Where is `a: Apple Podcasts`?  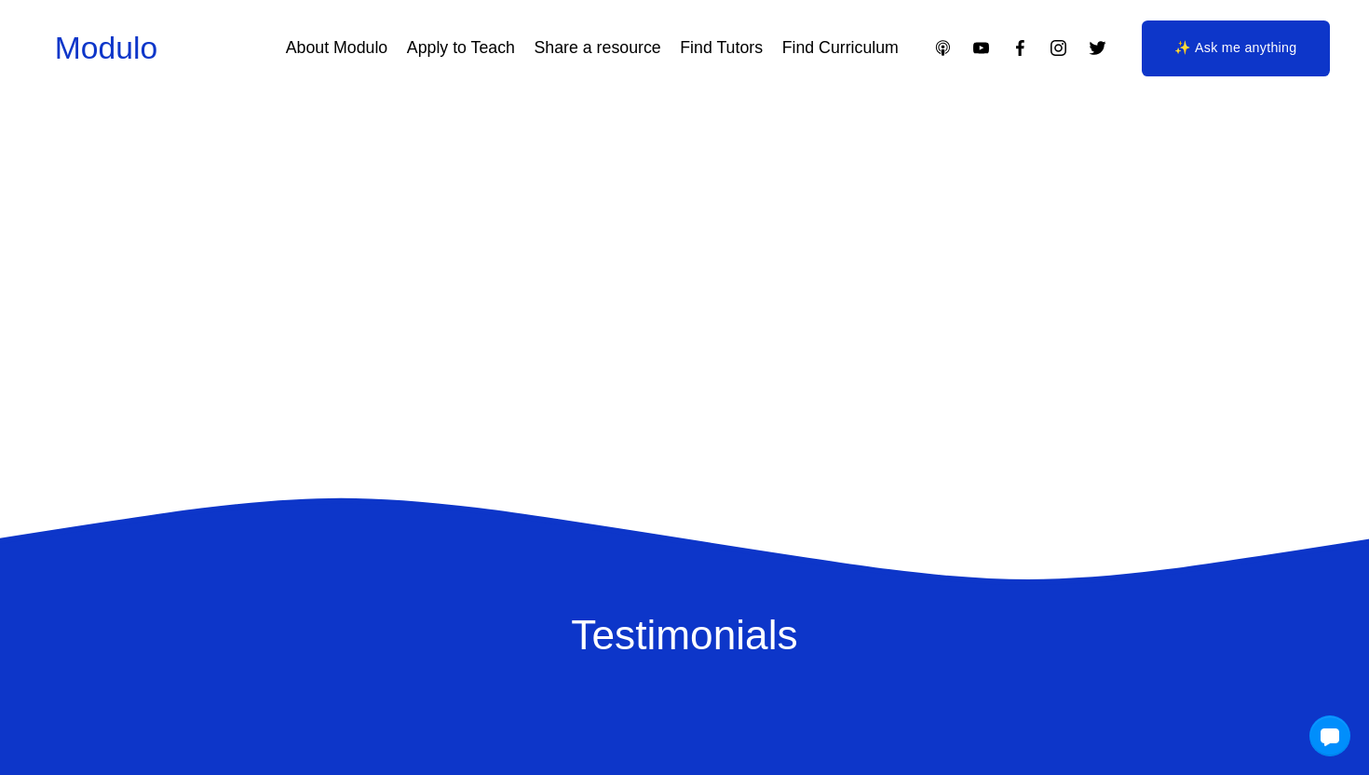 a: Apple Podcasts is located at coordinates (943, 48).